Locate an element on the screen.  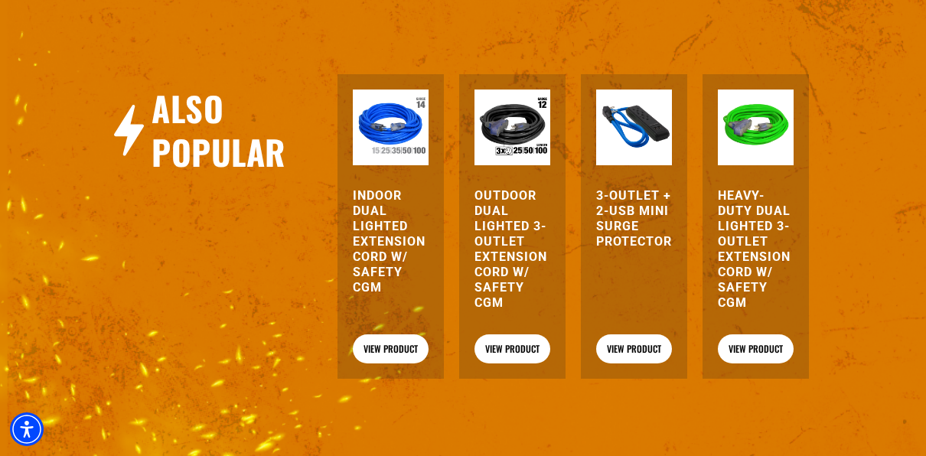
a: Heavy-Duty Dual Lighted 3-Outlet Extension Cord w/ Safety CGM is located at coordinates (755, 249).